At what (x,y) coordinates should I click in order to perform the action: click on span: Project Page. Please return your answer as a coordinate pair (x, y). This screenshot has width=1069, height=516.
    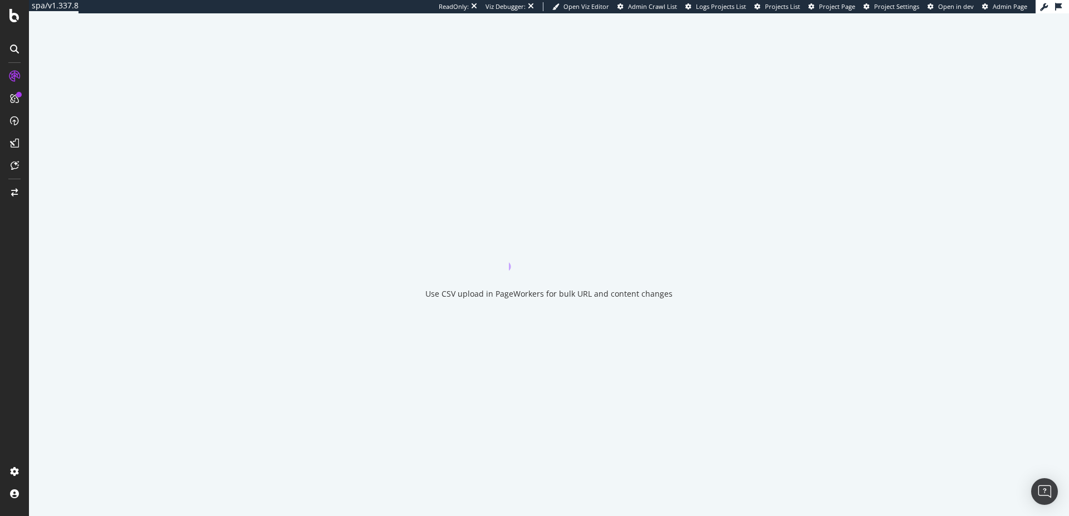
    Looking at the image, I should click on (837, 6).